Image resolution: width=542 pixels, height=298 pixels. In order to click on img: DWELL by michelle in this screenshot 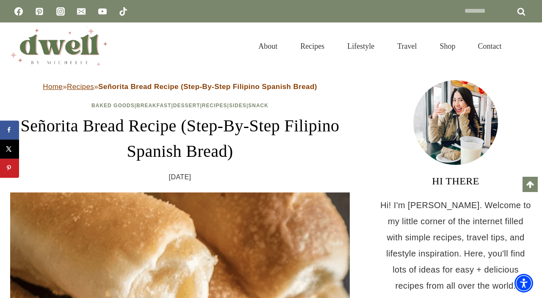, I will do `click(59, 46)`.